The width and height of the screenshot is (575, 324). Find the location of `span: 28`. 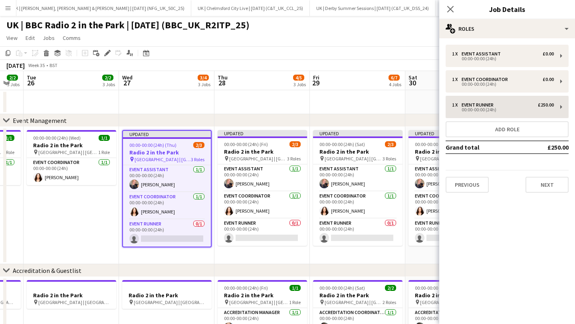

span: 28 is located at coordinates (222, 83).